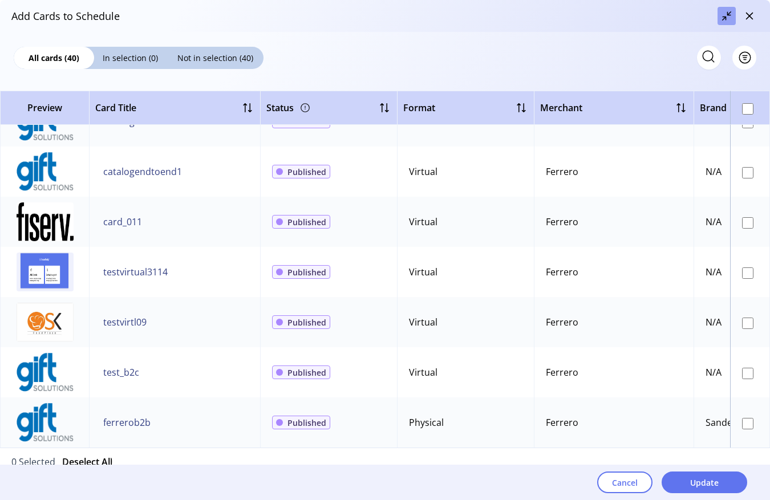 The height and width of the screenshot is (500, 770). Describe the element at coordinates (704, 482) in the screenshot. I see `span: Update` at that location.